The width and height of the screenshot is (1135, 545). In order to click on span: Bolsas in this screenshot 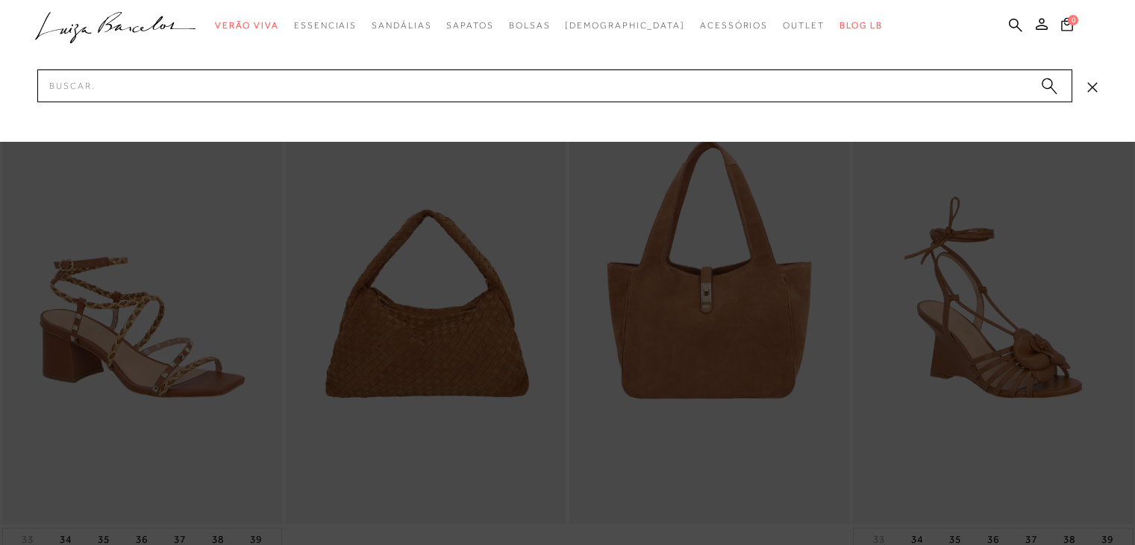, I will do `click(530, 25)`.